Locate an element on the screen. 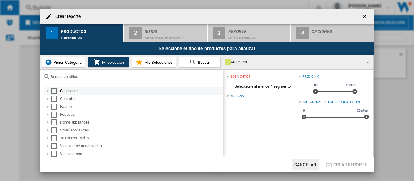  button: Cancelar is located at coordinates (305, 165).